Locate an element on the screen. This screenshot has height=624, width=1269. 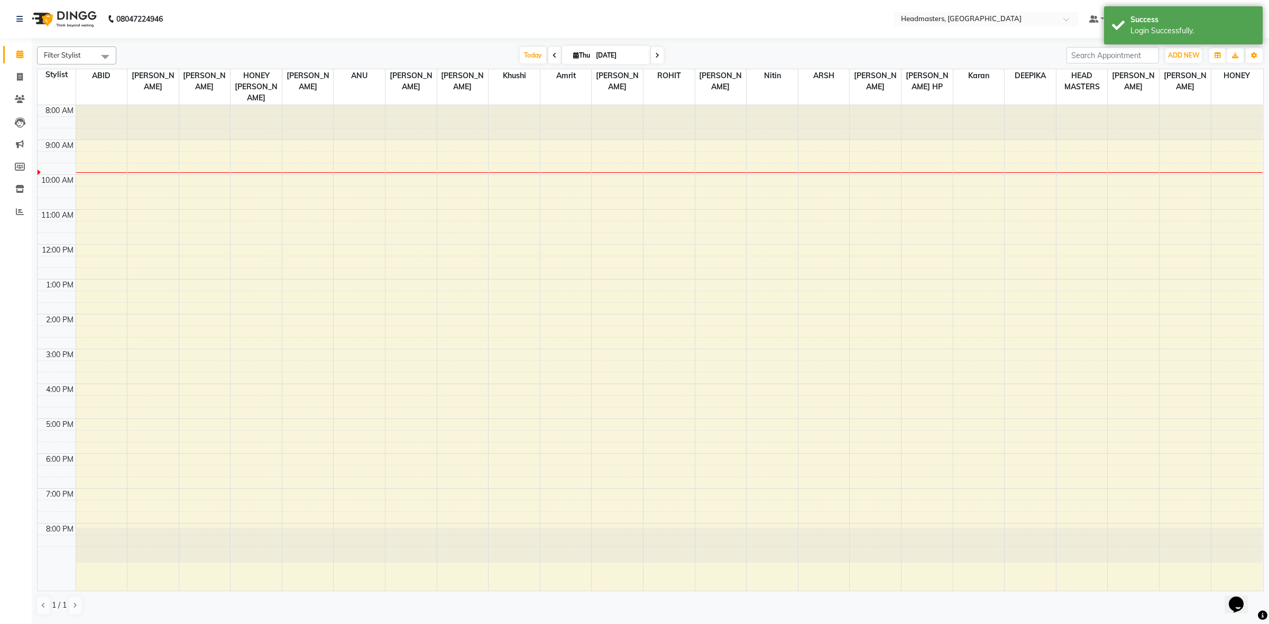
div: 10:00 AM is located at coordinates (57, 180).